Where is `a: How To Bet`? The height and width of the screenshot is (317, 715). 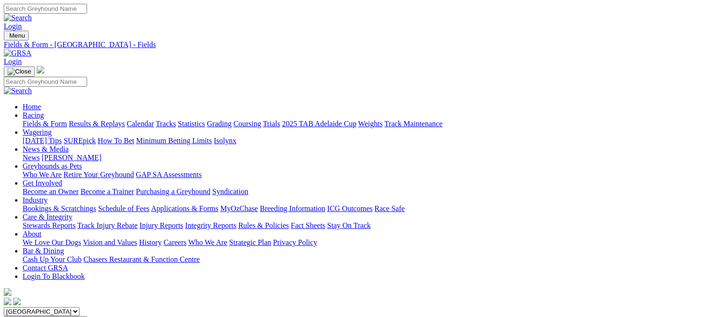
a: How To Bet is located at coordinates (116, 140).